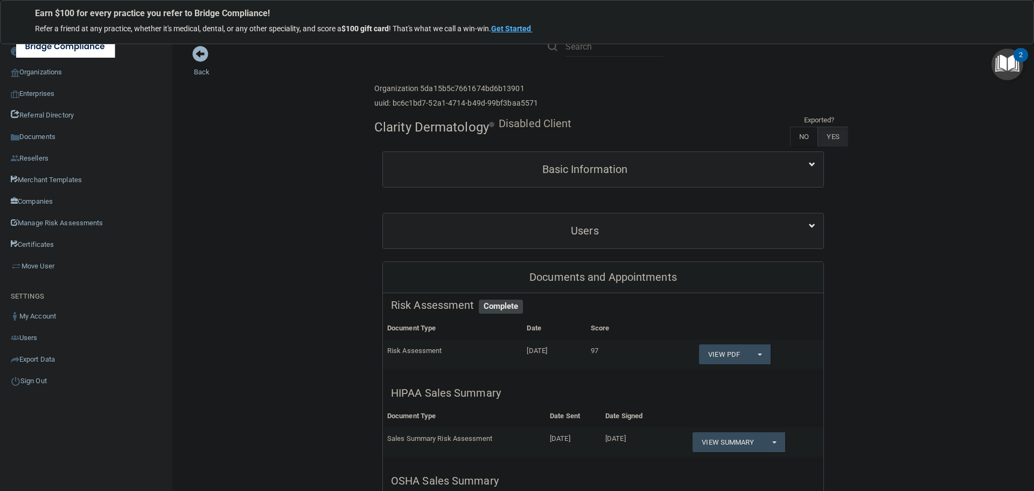 The width and height of the screenshot is (1034, 491). I want to click on h6: uuid: bc6c1bd7-52a1-4714-b49d-99bf3baa5571, so click(456, 103).